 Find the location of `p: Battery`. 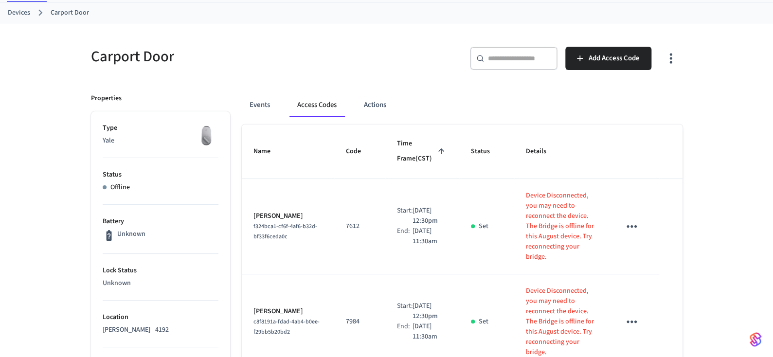

p: Battery is located at coordinates (160, 221).